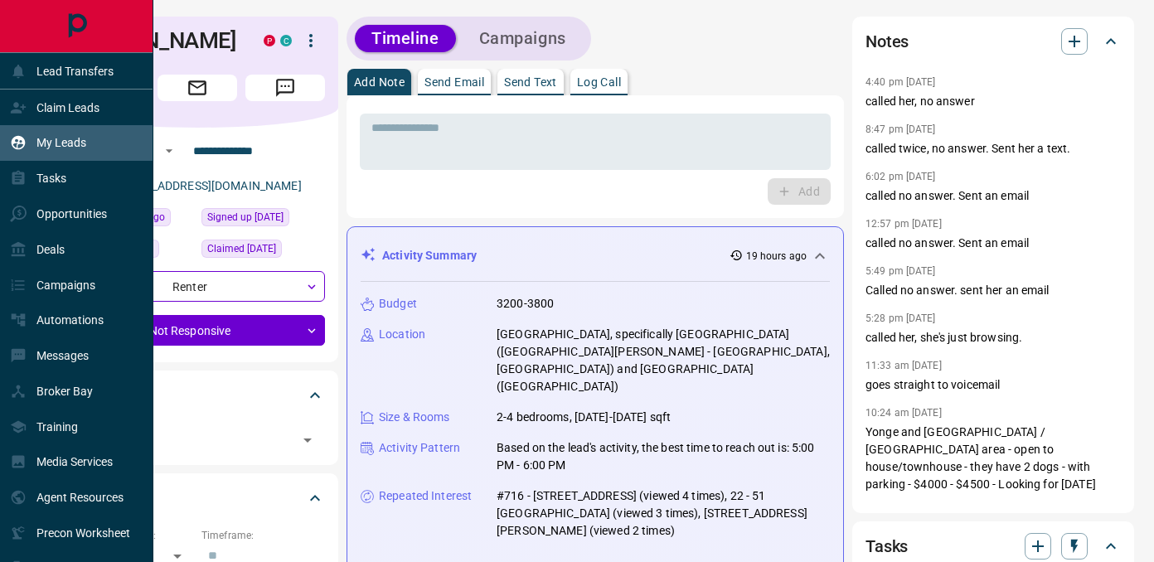  Describe the element at coordinates (425, 496) in the screenshot. I see `p: Repeated Interest` at that location.